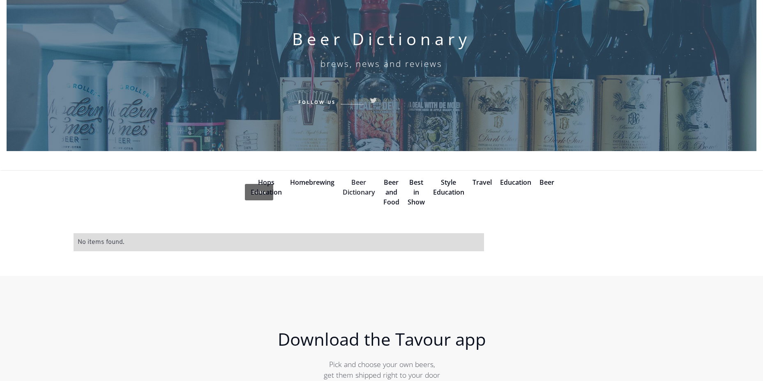 This screenshot has height=381, width=763. What do you see at coordinates (266, 187) in the screenshot?
I see `a: Hops Education` at bounding box center [266, 187].